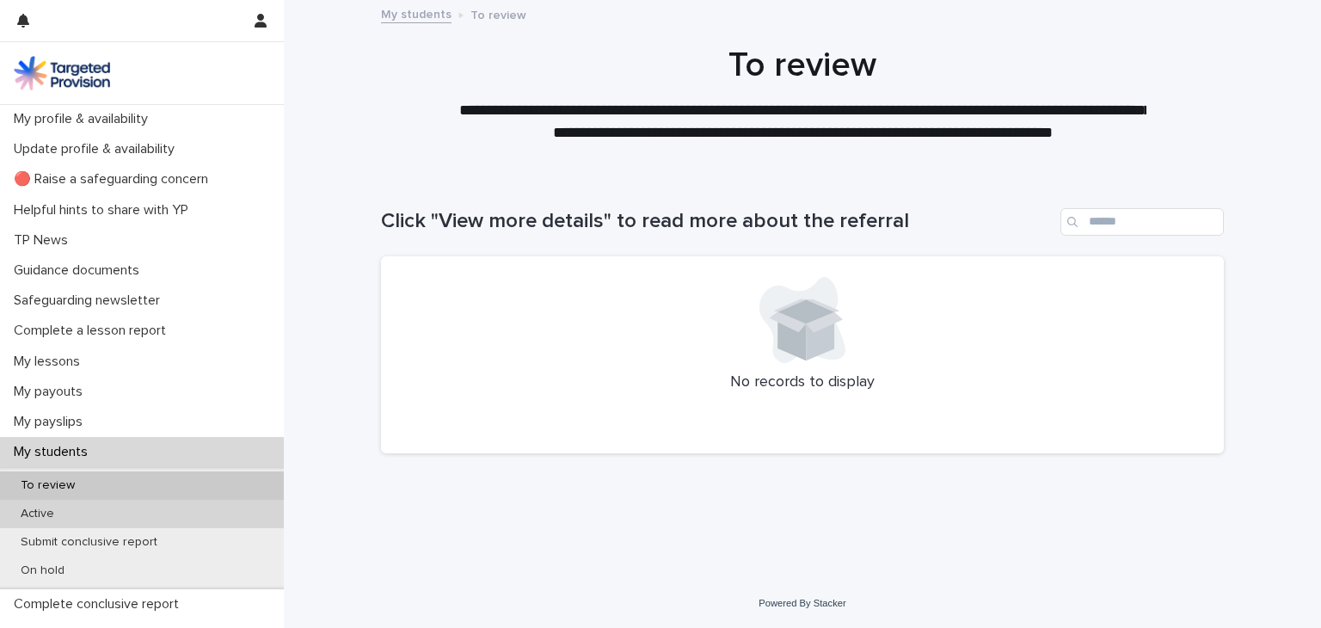  What do you see at coordinates (42, 570) in the screenshot?
I see `p: On hold` at bounding box center [42, 570].